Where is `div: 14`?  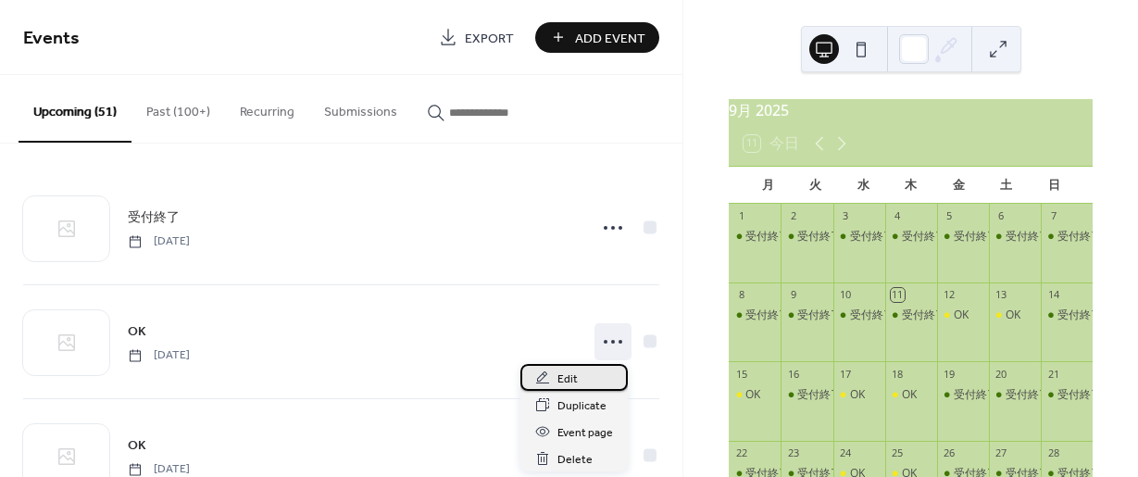
div: 14 is located at coordinates (1053, 295).